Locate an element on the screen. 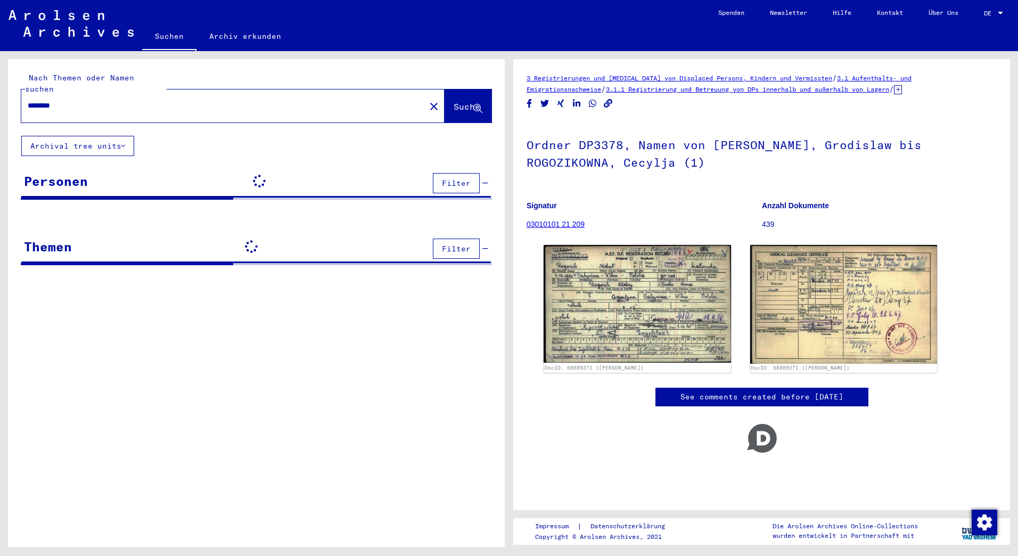 This screenshot has height=556, width=1018. img: 001.jpg is located at coordinates (637, 303).